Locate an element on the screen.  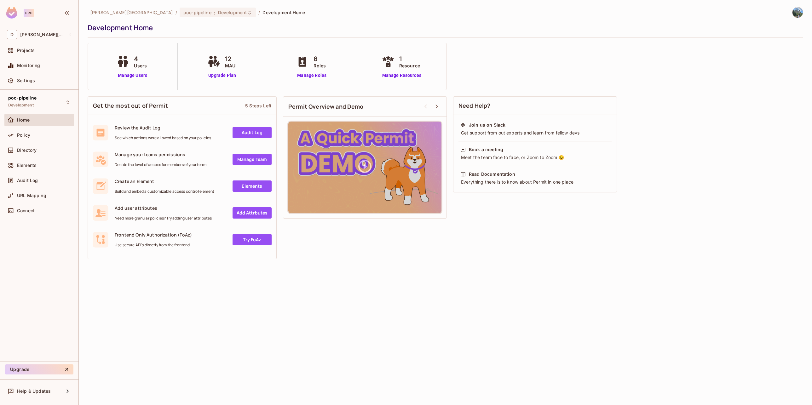
span: See which actions were allowed based on your policies is located at coordinates (163, 138).